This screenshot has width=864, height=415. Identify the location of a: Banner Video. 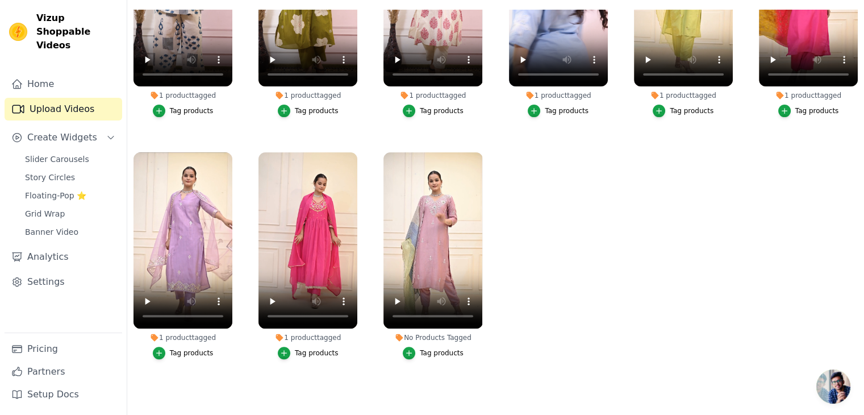
(70, 232).